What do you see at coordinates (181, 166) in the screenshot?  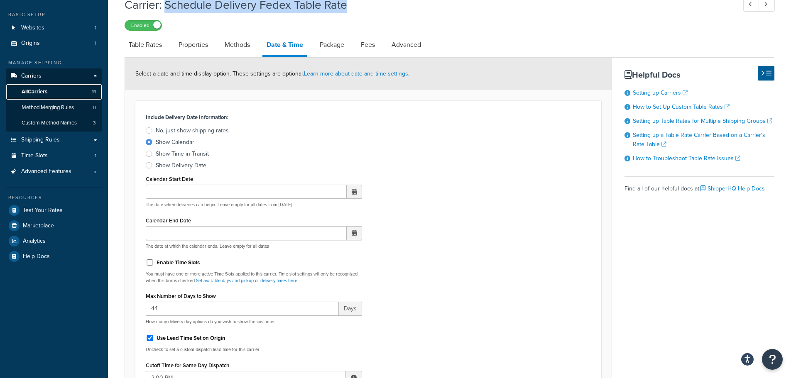 I see `div: Show Delivery Date` at bounding box center [181, 166].